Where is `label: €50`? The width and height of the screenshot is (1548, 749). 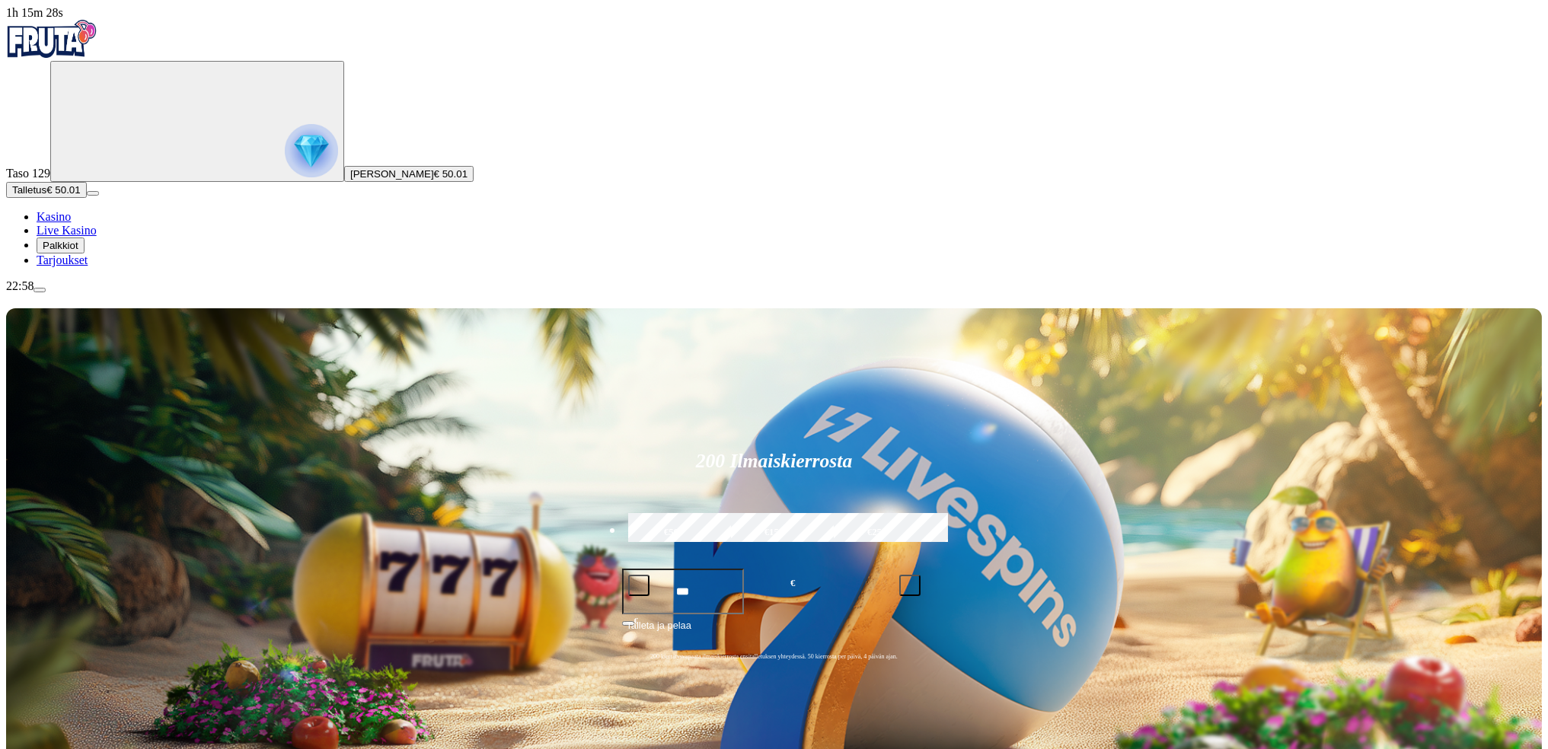
label: €50 is located at coordinates (671, 533).